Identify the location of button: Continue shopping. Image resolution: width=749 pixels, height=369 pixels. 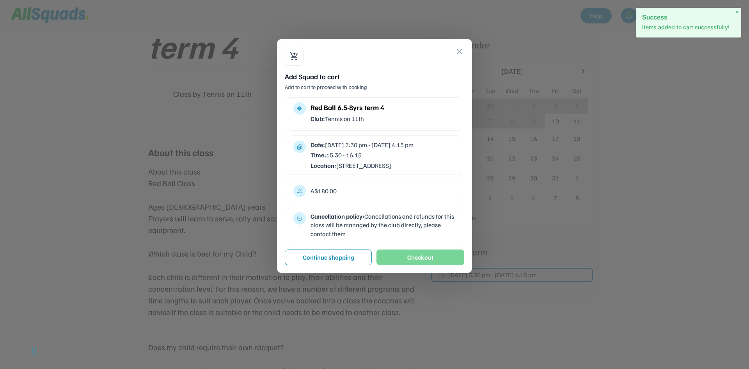
(328, 257).